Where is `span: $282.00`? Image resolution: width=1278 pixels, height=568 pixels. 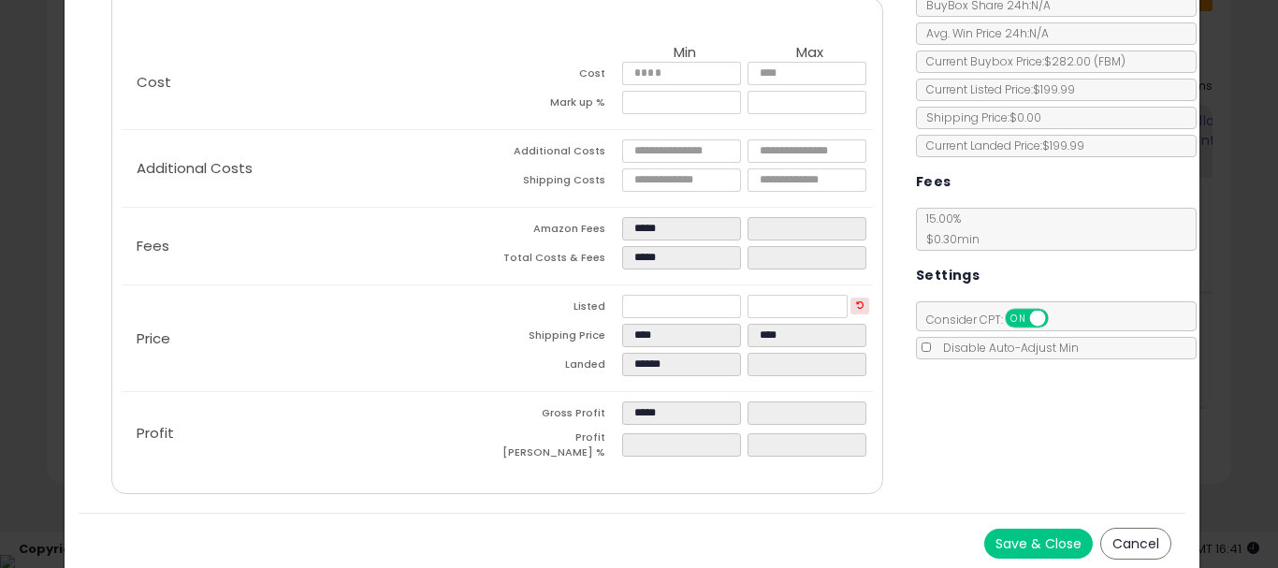
span: $282.00 is located at coordinates (1084, 61).